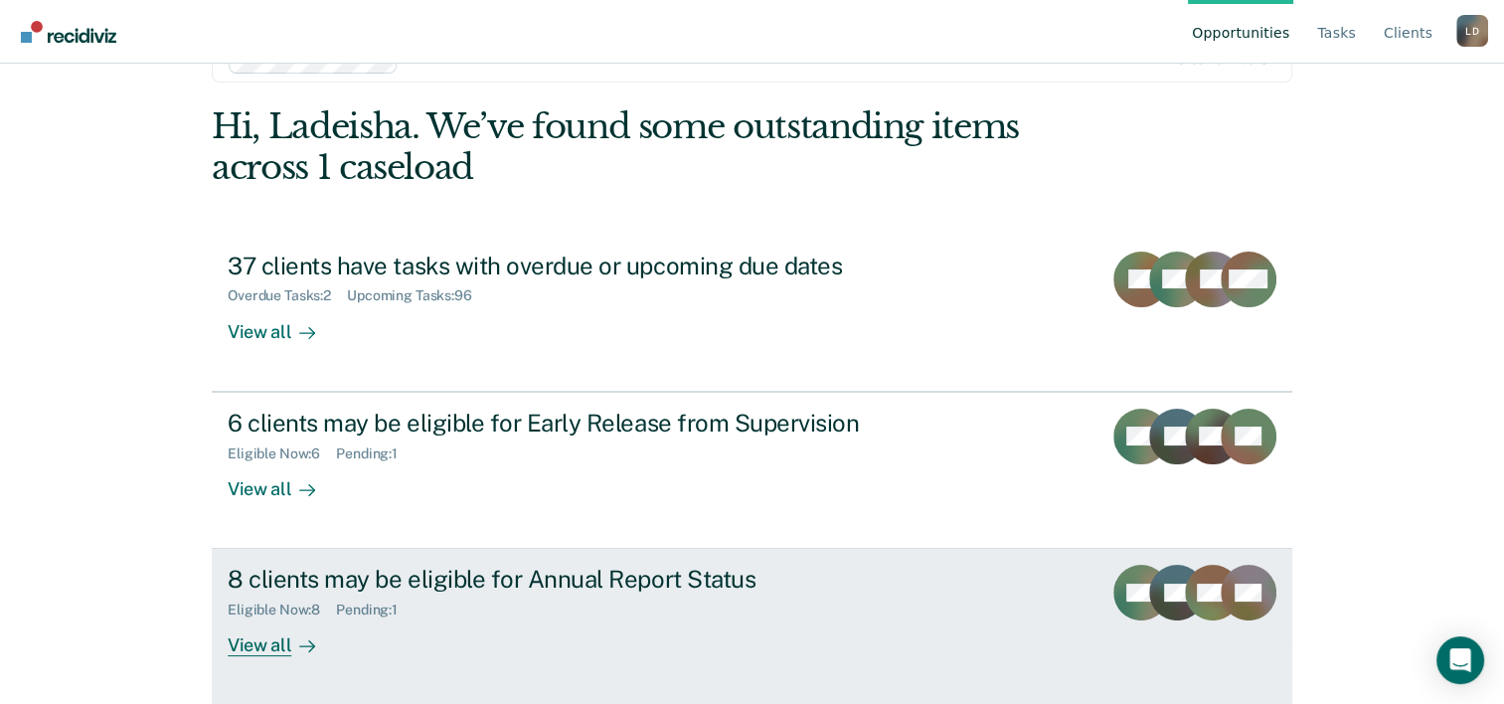 The width and height of the screenshot is (1504, 704). I want to click on div: L D, so click(1472, 31).